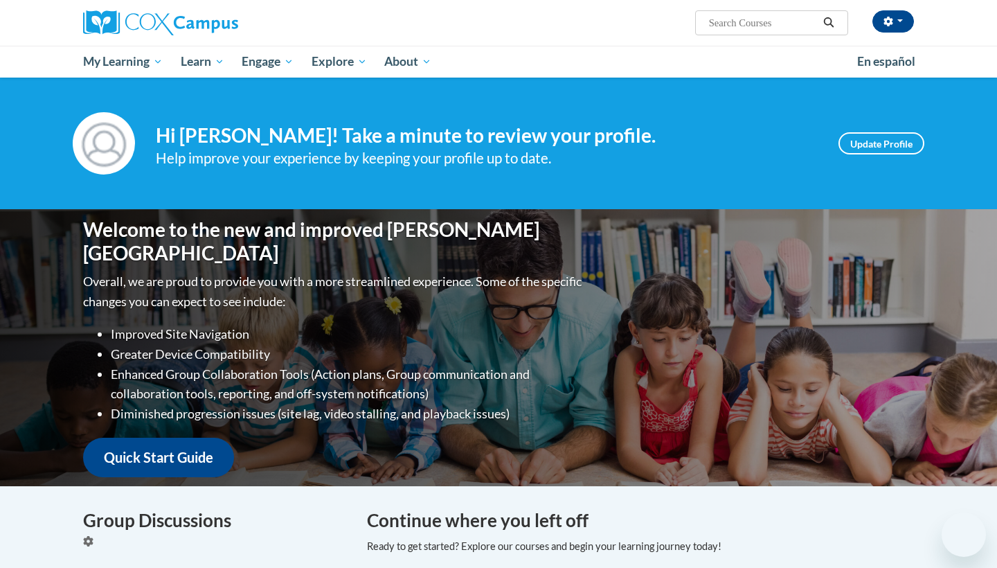 This screenshot has height=568, width=997. What do you see at coordinates (763, 23) in the screenshot?
I see `input: Search Courses` at bounding box center [763, 23].